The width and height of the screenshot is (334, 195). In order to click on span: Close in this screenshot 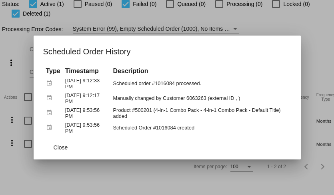, I will do `click(61, 148)`.